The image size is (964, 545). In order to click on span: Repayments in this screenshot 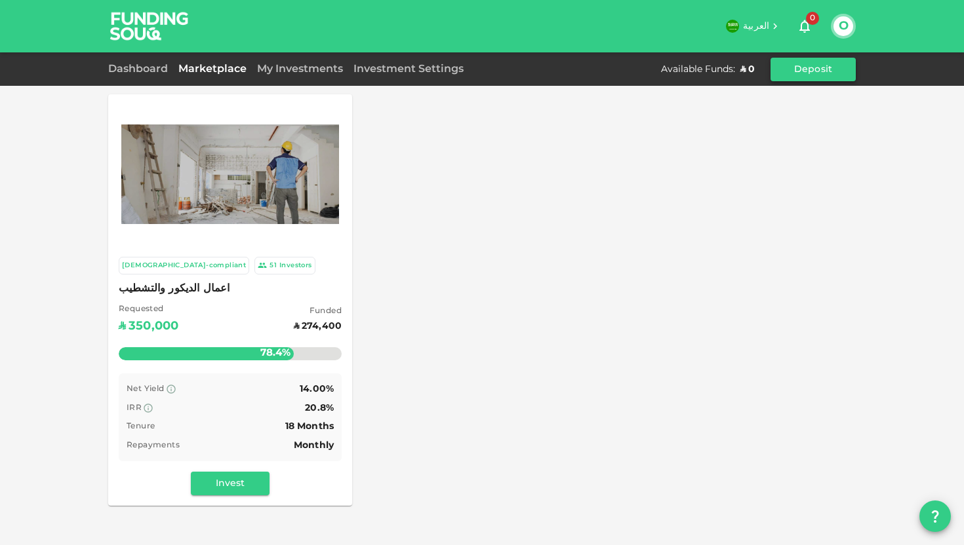, I will do `click(153, 446)`.